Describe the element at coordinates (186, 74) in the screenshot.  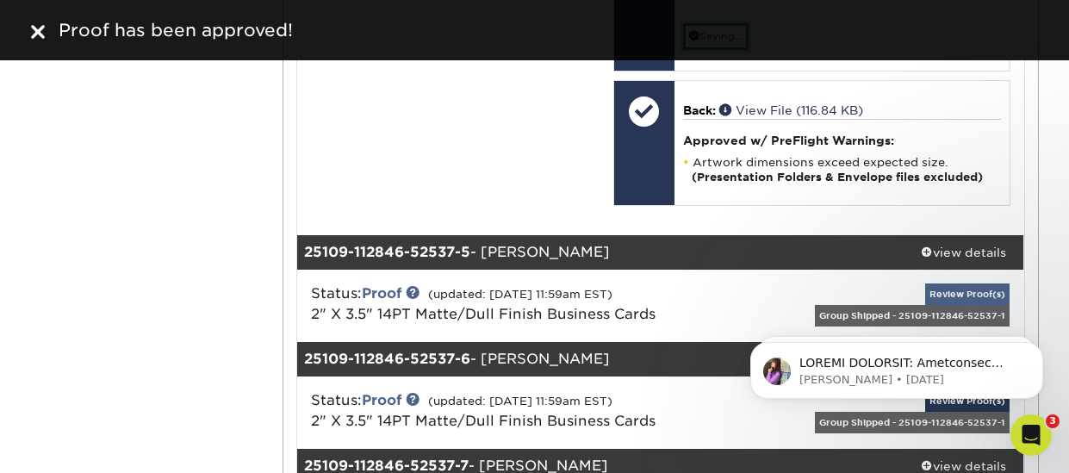
I see `p: Message from Erica, sent 4w ago` at that location.